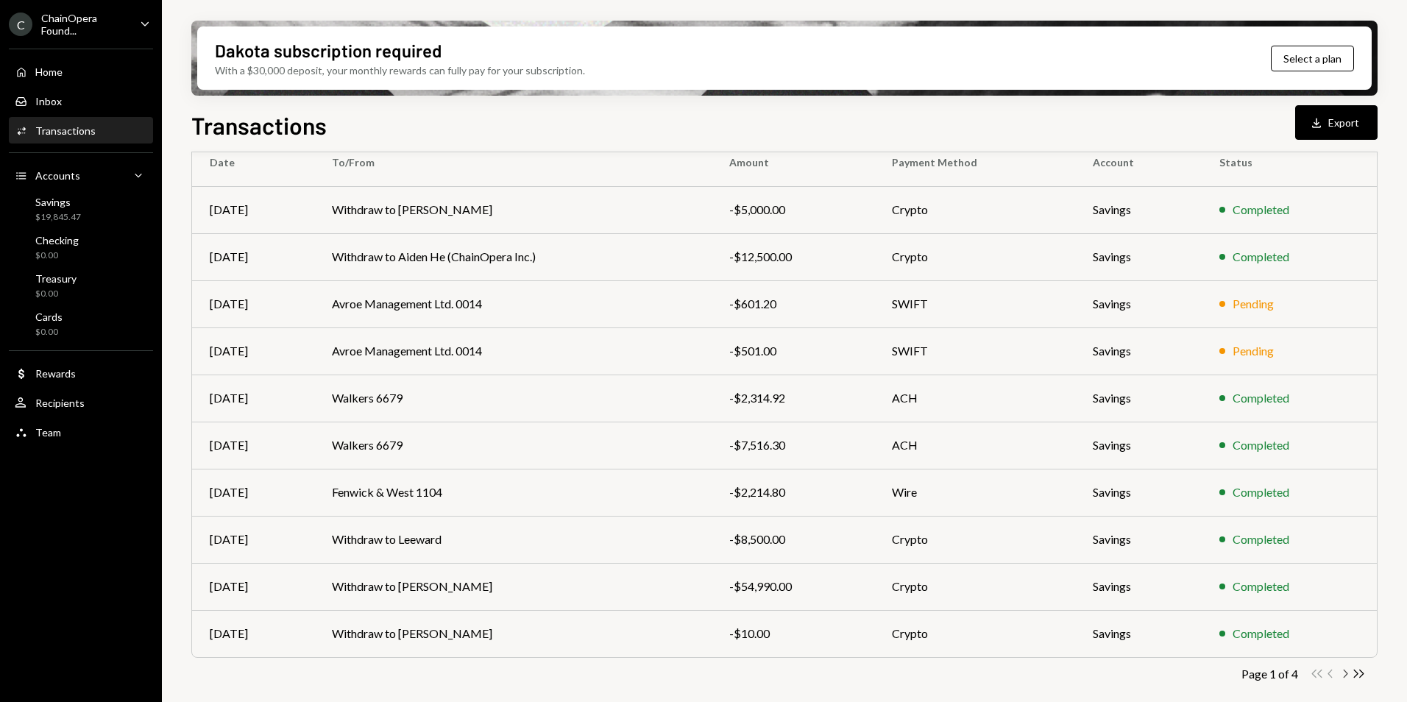 The height and width of the screenshot is (702, 1407). I want to click on div: Home, so click(49, 71).